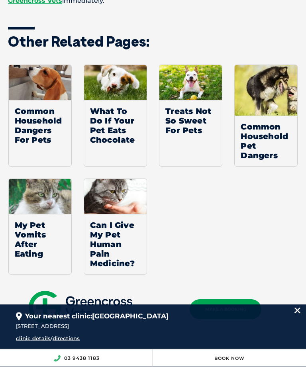  What do you see at coordinates (40, 239) in the screenshot?
I see `span: My Pet Vomits After Eating` at bounding box center [40, 239].